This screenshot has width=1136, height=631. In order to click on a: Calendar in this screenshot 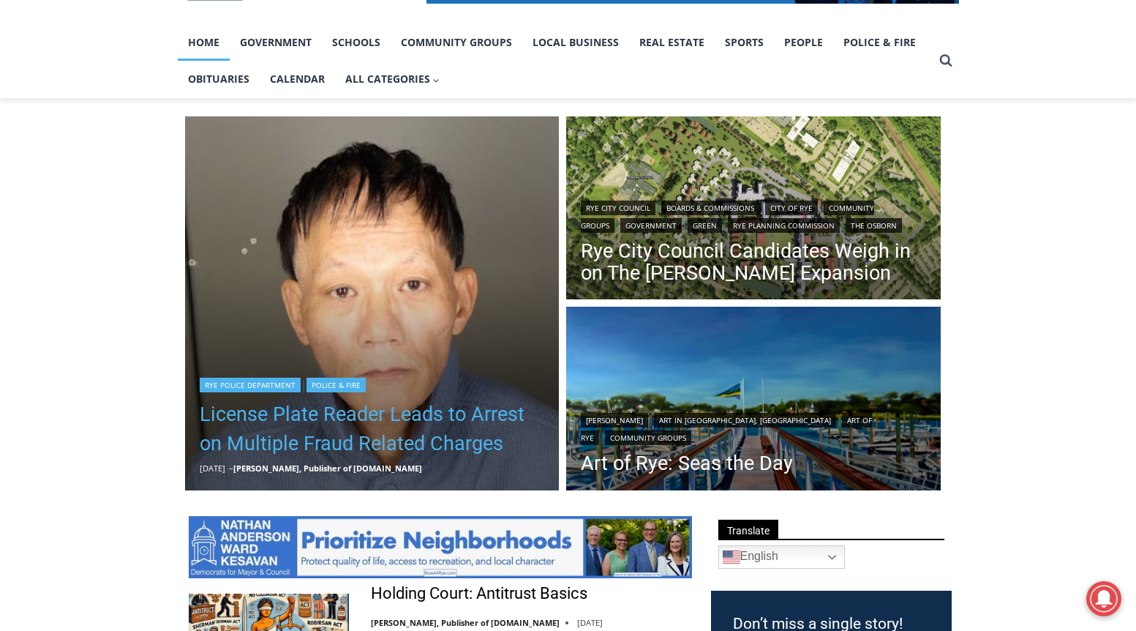, I will do `click(297, 79)`.